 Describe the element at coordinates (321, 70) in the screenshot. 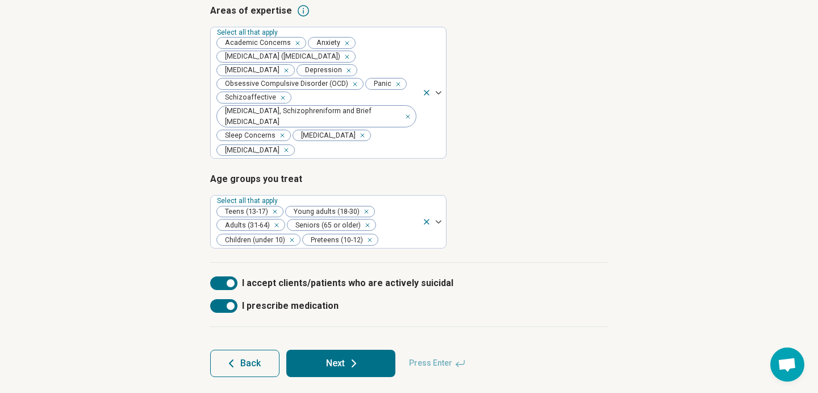

I see `span: Depression` at that location.